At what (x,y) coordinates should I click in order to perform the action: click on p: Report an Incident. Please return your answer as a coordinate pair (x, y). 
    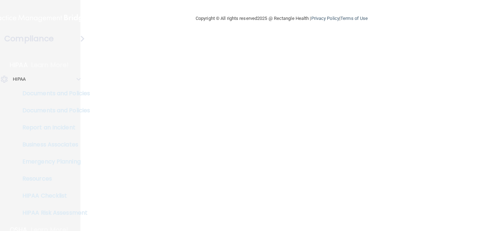
    Looking at the image, I should click on (53, 128).